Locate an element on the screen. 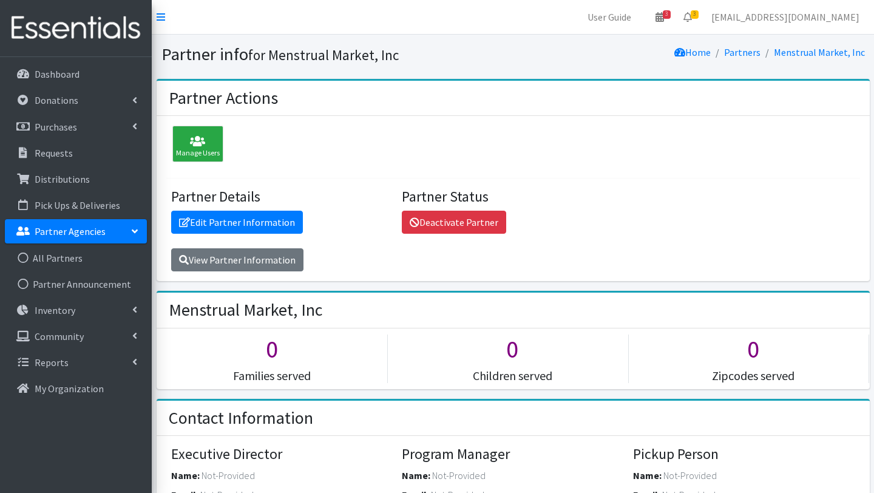 This screenshot has height=493, width=874. a: Home is located at coordinates (693, 52).